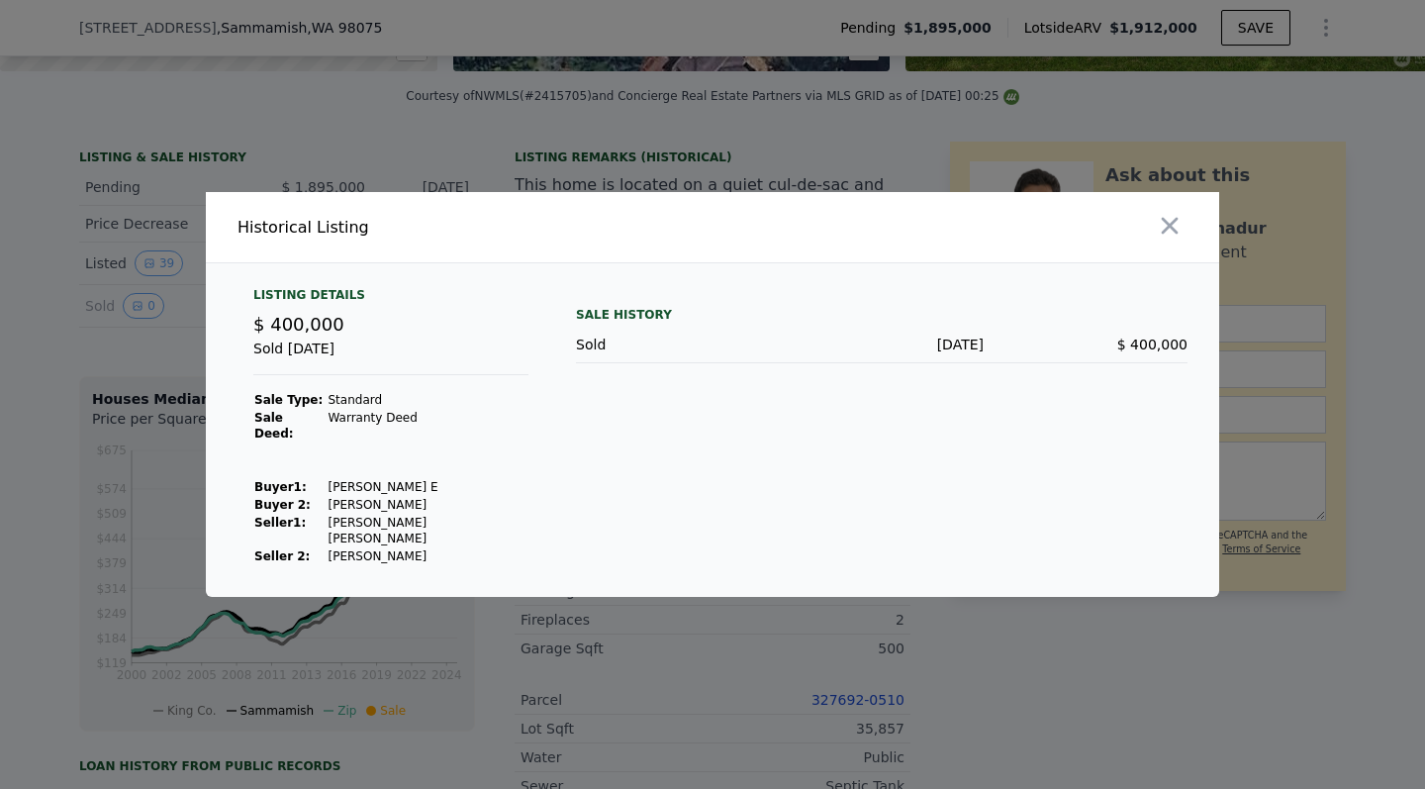  I want to click on td: Standard, so click(428, 400).